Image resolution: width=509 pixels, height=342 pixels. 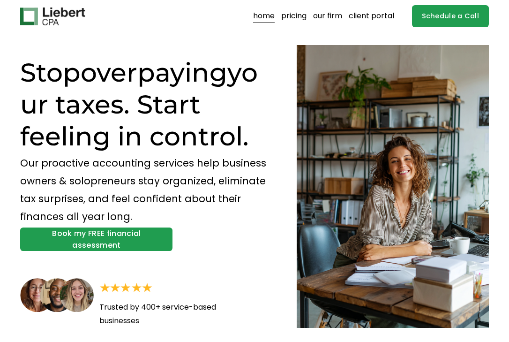 What do you see at coordinates (371, 16) in the screenshot?
I see `a: client portal` at bounding box center [371, 16].